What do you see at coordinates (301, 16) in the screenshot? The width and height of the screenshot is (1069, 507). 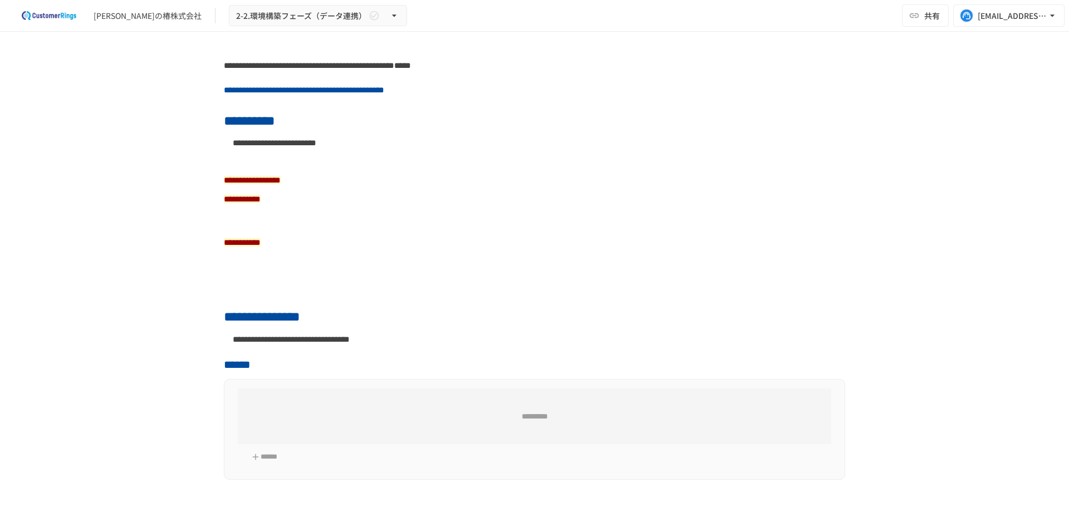 I see `span: 2-2.環境構築フェーズ（データ連携）` at bounding box center [301, 16].